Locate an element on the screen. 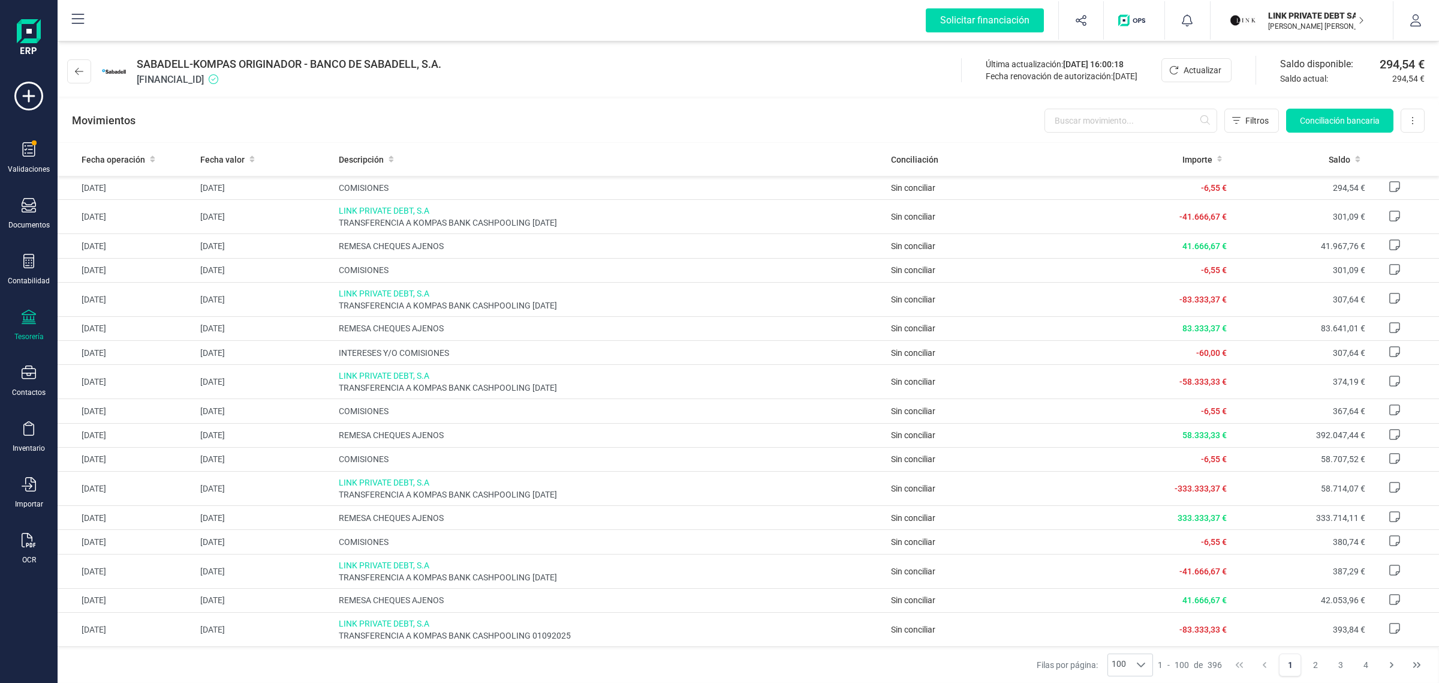 This screenshot has height=683, width=1439. button: Solicitar financiación is located at coordinates (985, 20).